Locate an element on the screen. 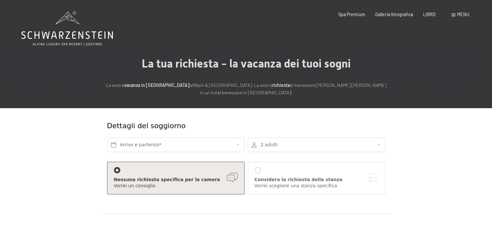 This screenshot has height=227, width=492. font: Nessuna richiesta specifica per la camera is located at coordinates (167, 180).